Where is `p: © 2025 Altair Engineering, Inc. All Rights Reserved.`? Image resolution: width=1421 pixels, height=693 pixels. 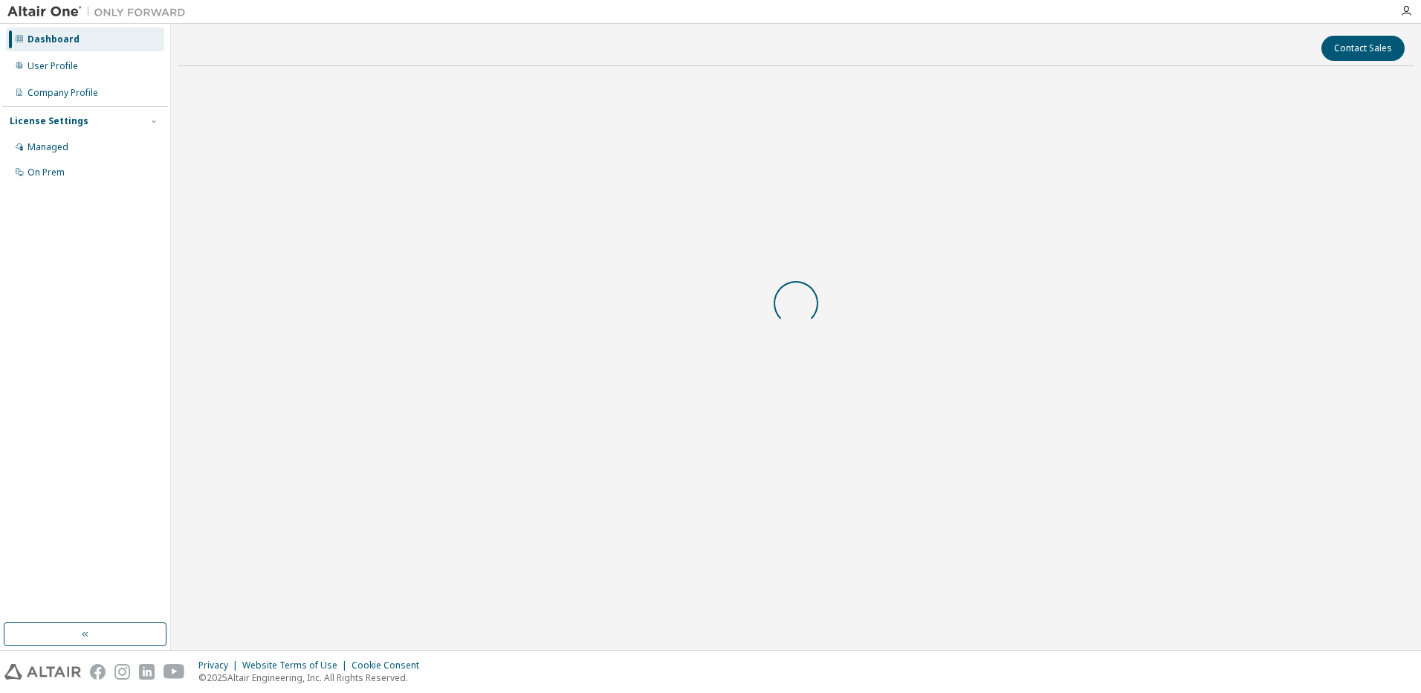
p: © 2025 Altair Engineering, Inc. All Rights Reserved. is located at coordinates (313, 677).